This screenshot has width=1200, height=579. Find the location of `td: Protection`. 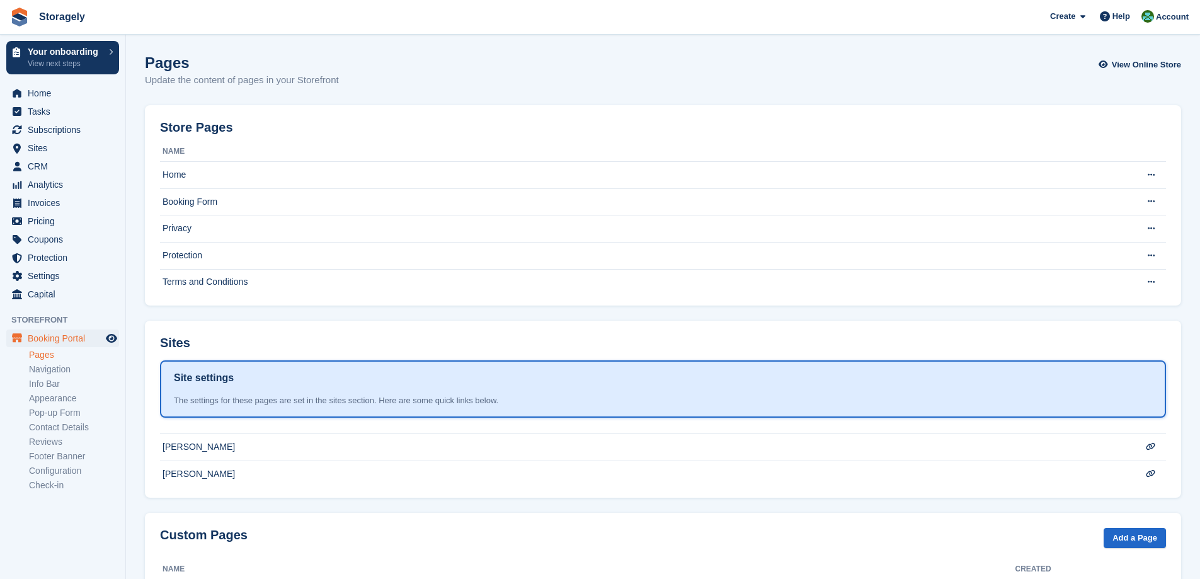

td: Protection is located at coordinates (638, 255).